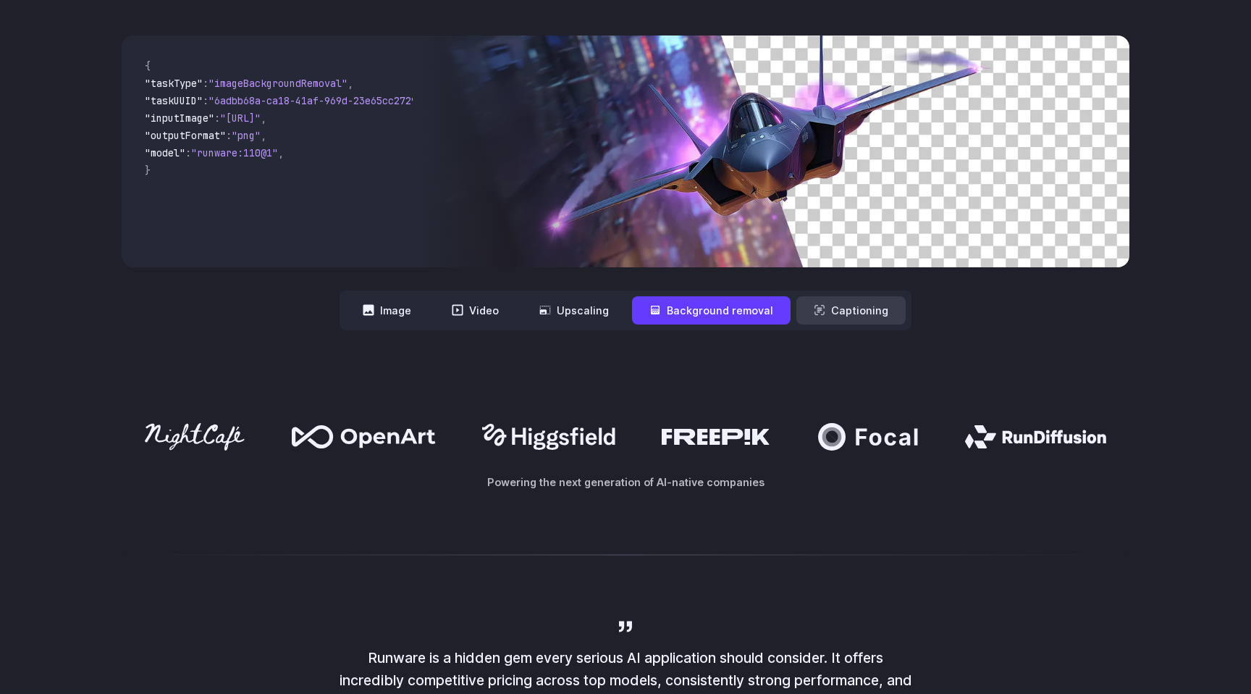  Describe the element at coordinates (235, 153) in the screenshot. I see `span: "runware:110@1"` at that location.